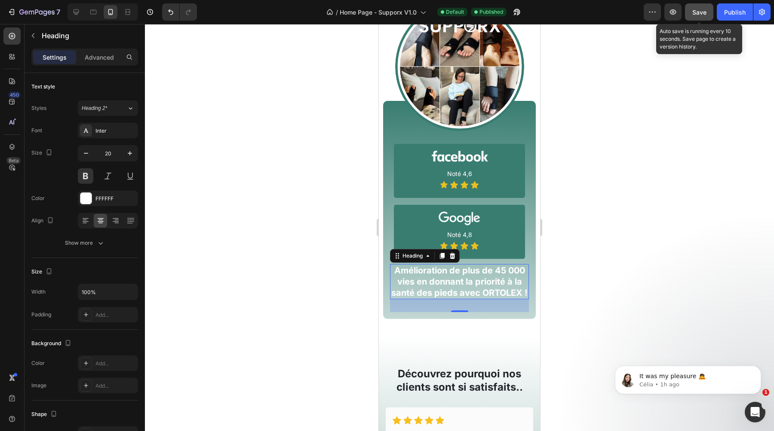 The width and height of the screenshot is (774, 431). I want to click on p: Noté 4,8, so click(80, 211).